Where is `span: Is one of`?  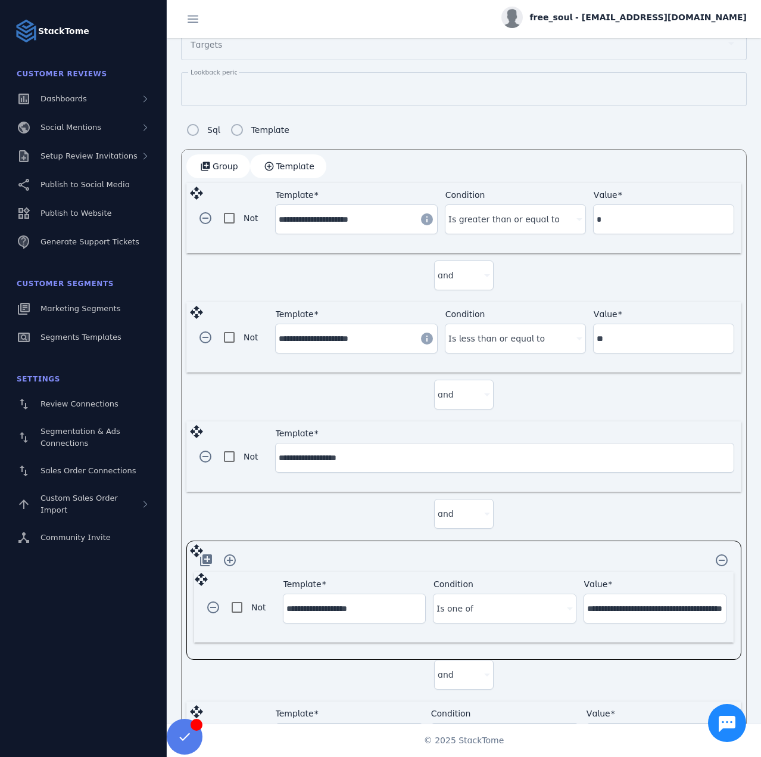
span: Is one of is located at coordinates (455, 608).